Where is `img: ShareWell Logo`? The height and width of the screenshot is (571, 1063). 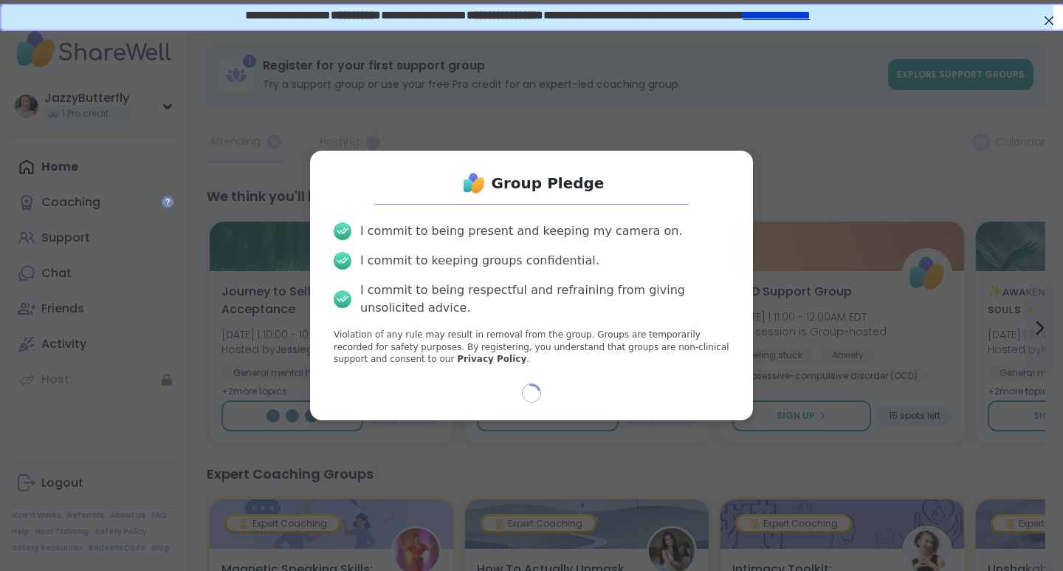 img: ShareWell Logo is located at coordinates (474, 183).